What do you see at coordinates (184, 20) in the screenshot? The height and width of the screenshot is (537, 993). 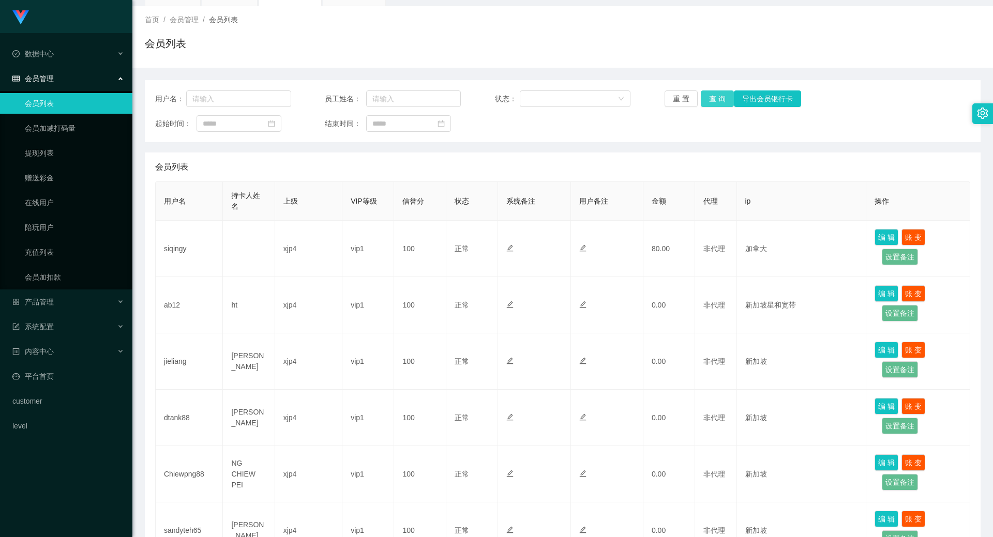 I see `span: 会员管理` at bounding box center [184, 20].